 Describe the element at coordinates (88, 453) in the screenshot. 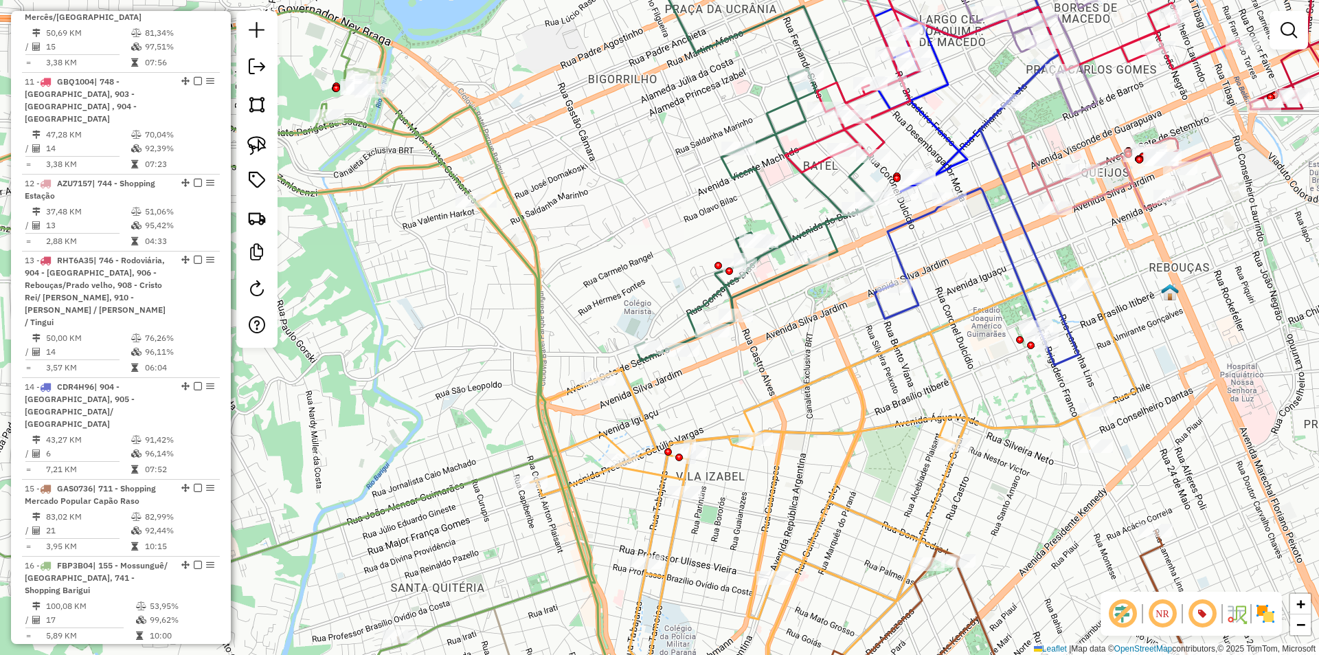

I see `td: 6` at that location.